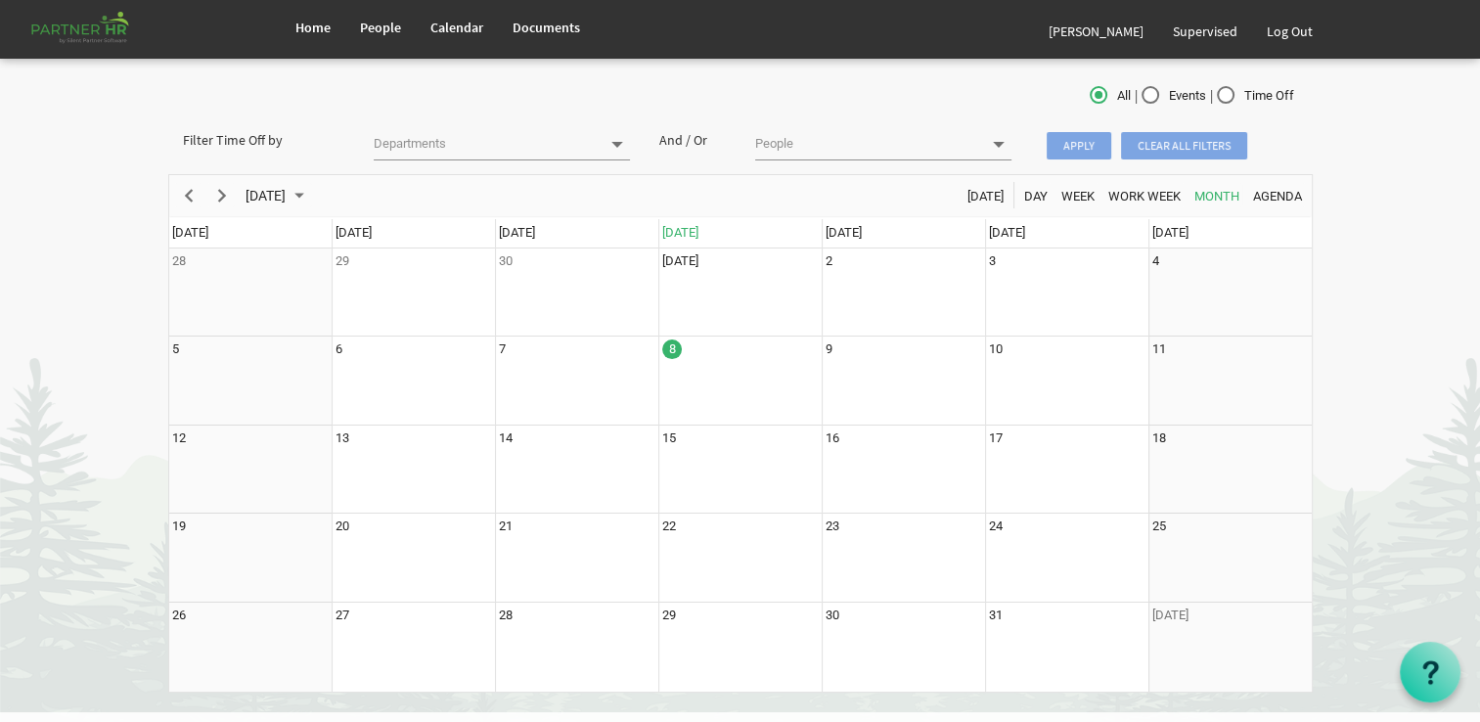 Image resolution: width=1480 pixels, height=722 pixels. I want to click on a: Log Out, so click(1289, 31).